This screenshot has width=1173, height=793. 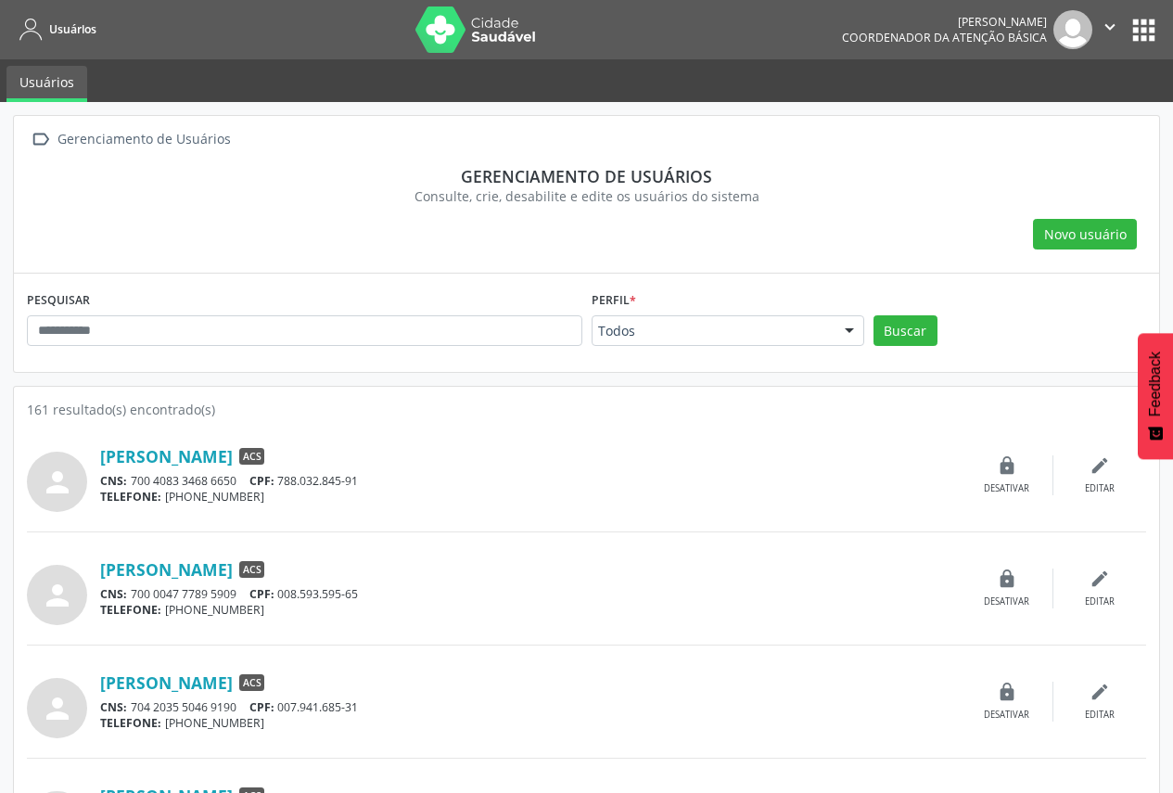 What do you see at coordinates (1085, 234) in the screenshot?
I see `span: Novo usuário` at bounding box center [1085, 234].